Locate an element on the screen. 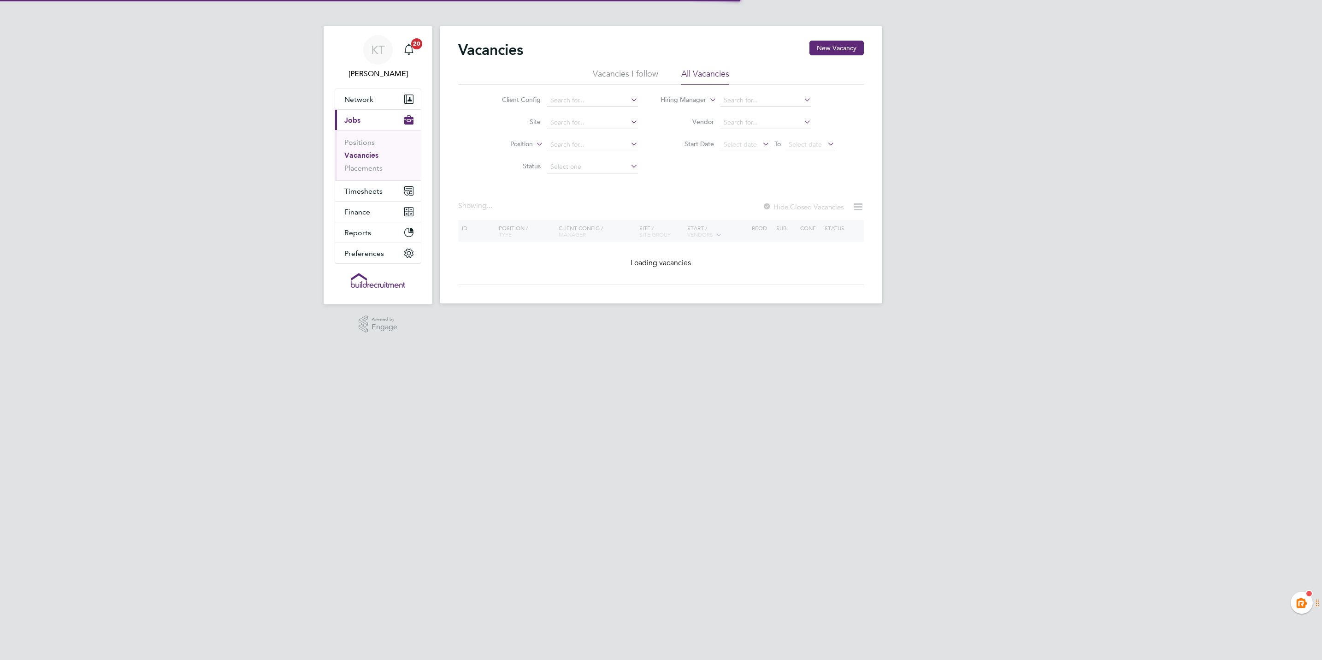  div: Jobs is located at coordinates (378, 155).